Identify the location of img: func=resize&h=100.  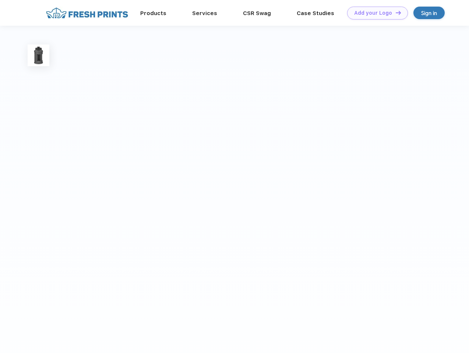
(38, 55).